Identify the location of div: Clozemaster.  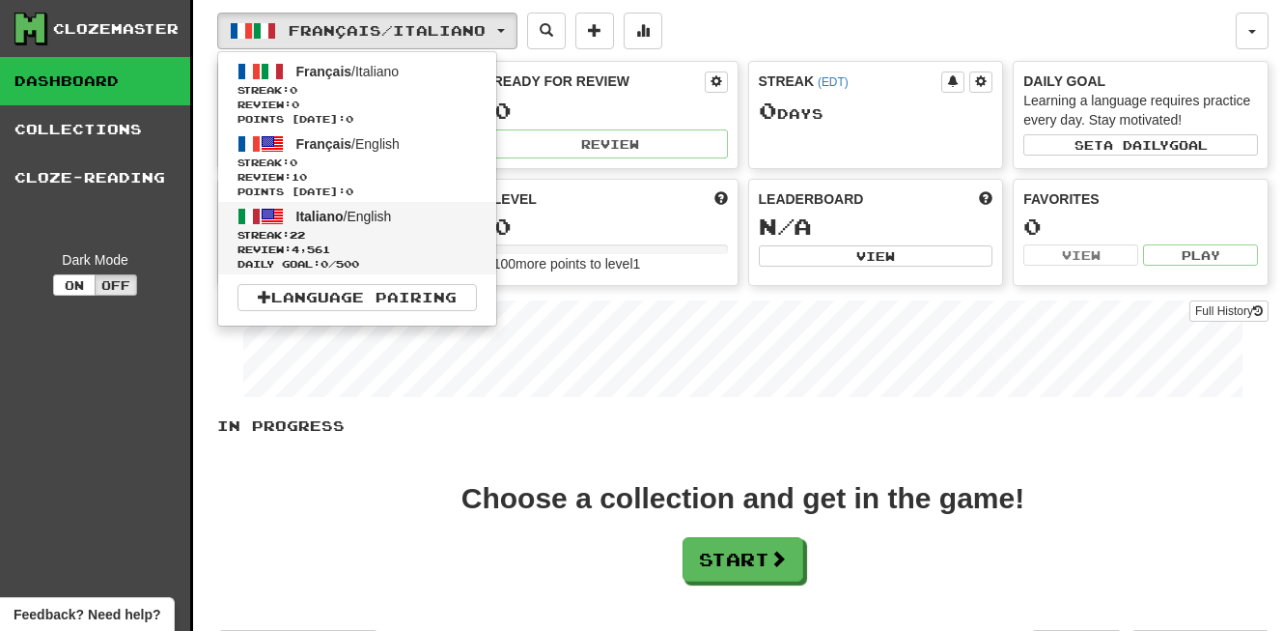
(116, 29).